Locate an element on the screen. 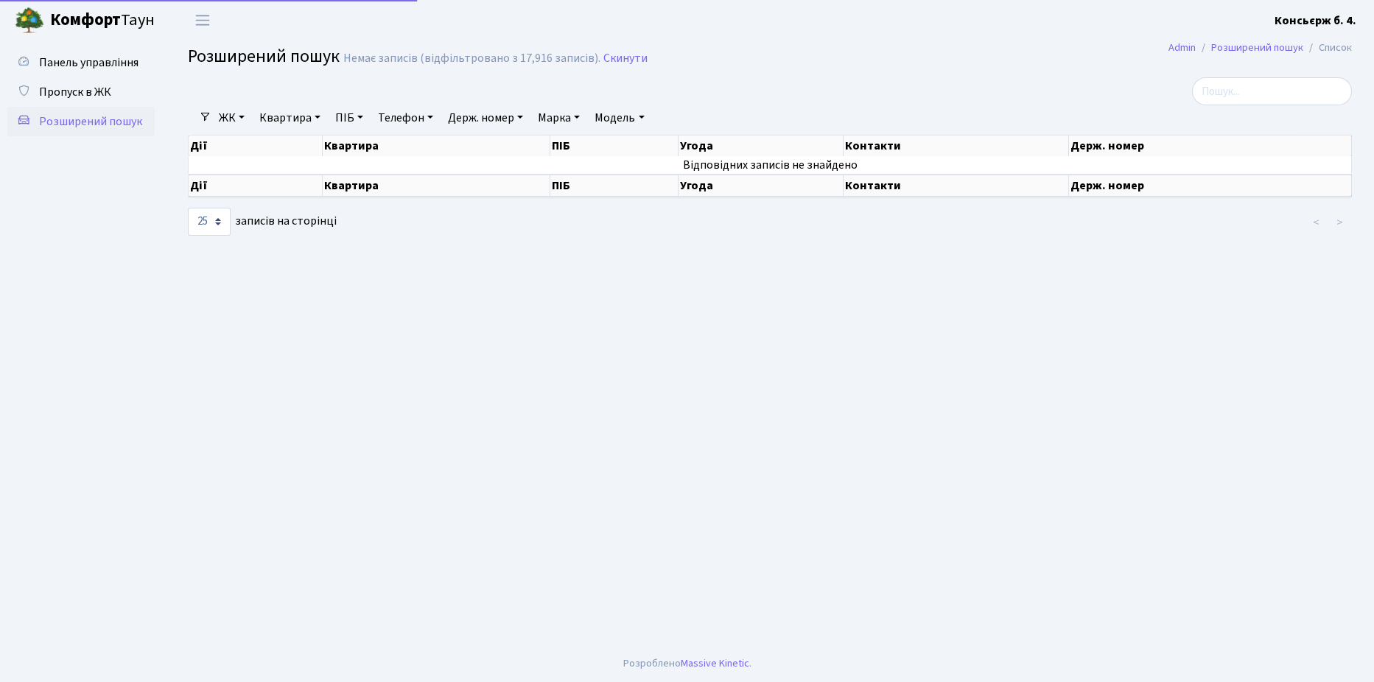  img: logo.png is located at coordinates (29, 21).